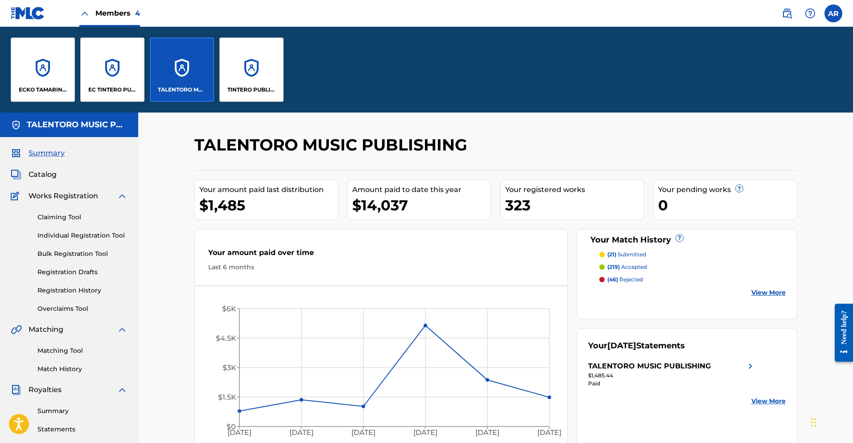  What do you see at coordinates (672, 375) in the screenshot?
I see `div: $1,485.44` at bounding box center [672, 375].